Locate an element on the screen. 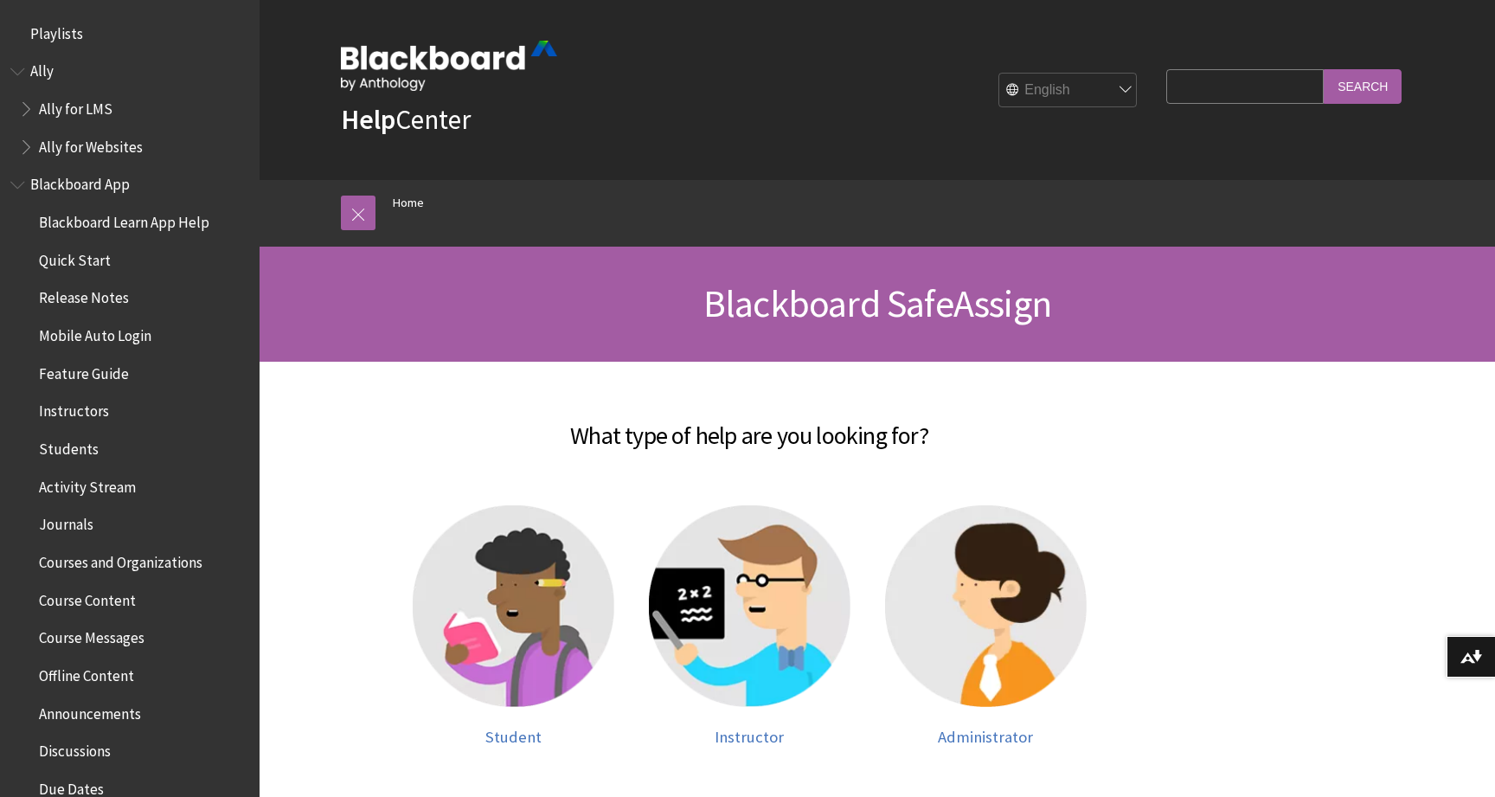 This screenshot has width=1495, height=797. span: Blackboard SafeAssign is located at coordinates (877, 303).